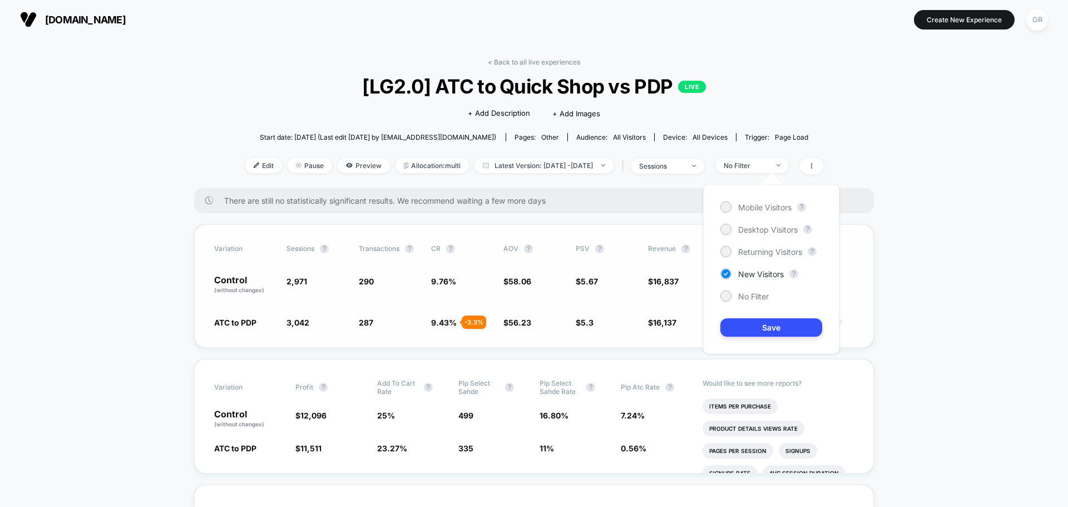 The width and height of the screenshot is (1068, 507). I want to click on li: Pages Per Session, so click(738, 451).